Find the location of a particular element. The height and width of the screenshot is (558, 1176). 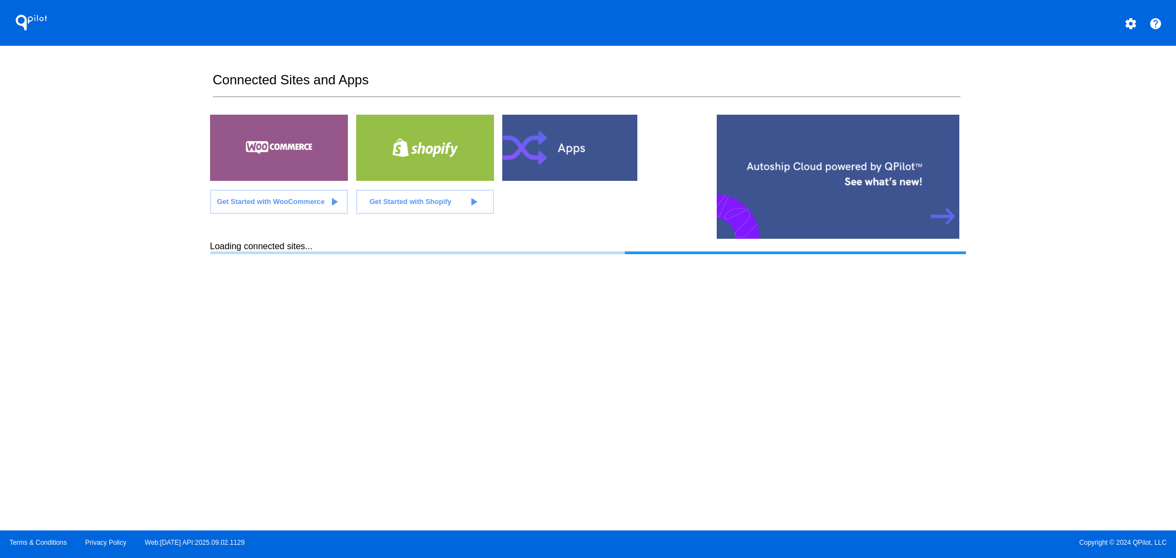

h2: Connected Sites and Apps is located at coordinates (587, 84).